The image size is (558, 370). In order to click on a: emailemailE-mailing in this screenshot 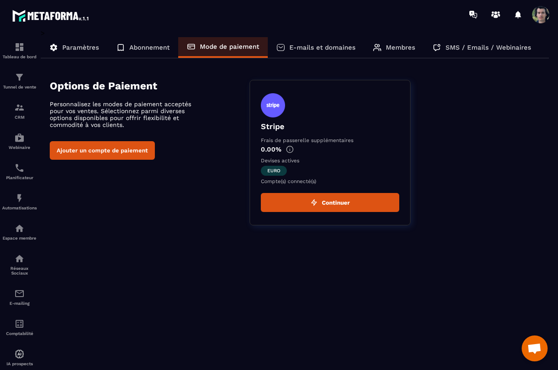, I will do `click(19, 297)`.